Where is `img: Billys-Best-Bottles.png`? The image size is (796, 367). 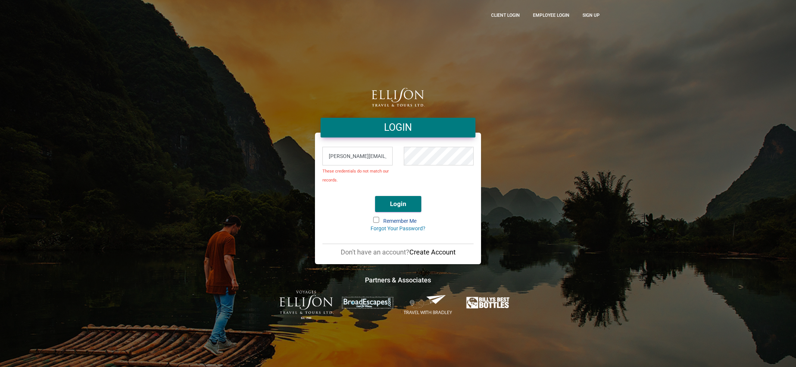 img: Billys-Best-Bottles.png is located at coordinates (489, 303).